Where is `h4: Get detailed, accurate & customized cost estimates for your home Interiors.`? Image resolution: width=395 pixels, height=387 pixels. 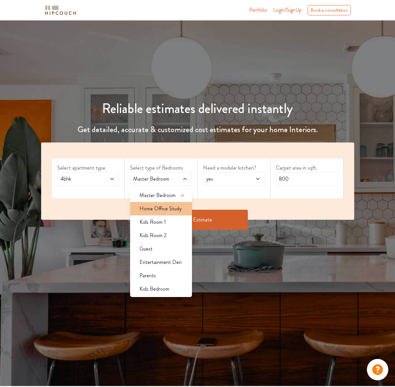 h4: Get detailed, accurate & customized cost estimates for your home Interiors. is located at coordinates (198, 130).